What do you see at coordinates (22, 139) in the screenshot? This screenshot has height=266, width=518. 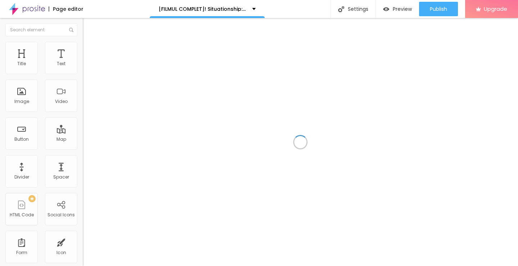 I see `div: Button` at bounding box center [22, 139].